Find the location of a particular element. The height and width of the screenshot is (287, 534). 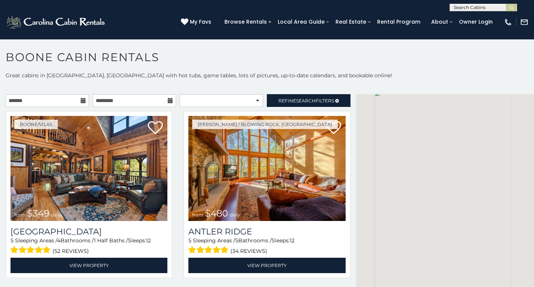

a: Antler Ridge is located at coordinates (267, 232).